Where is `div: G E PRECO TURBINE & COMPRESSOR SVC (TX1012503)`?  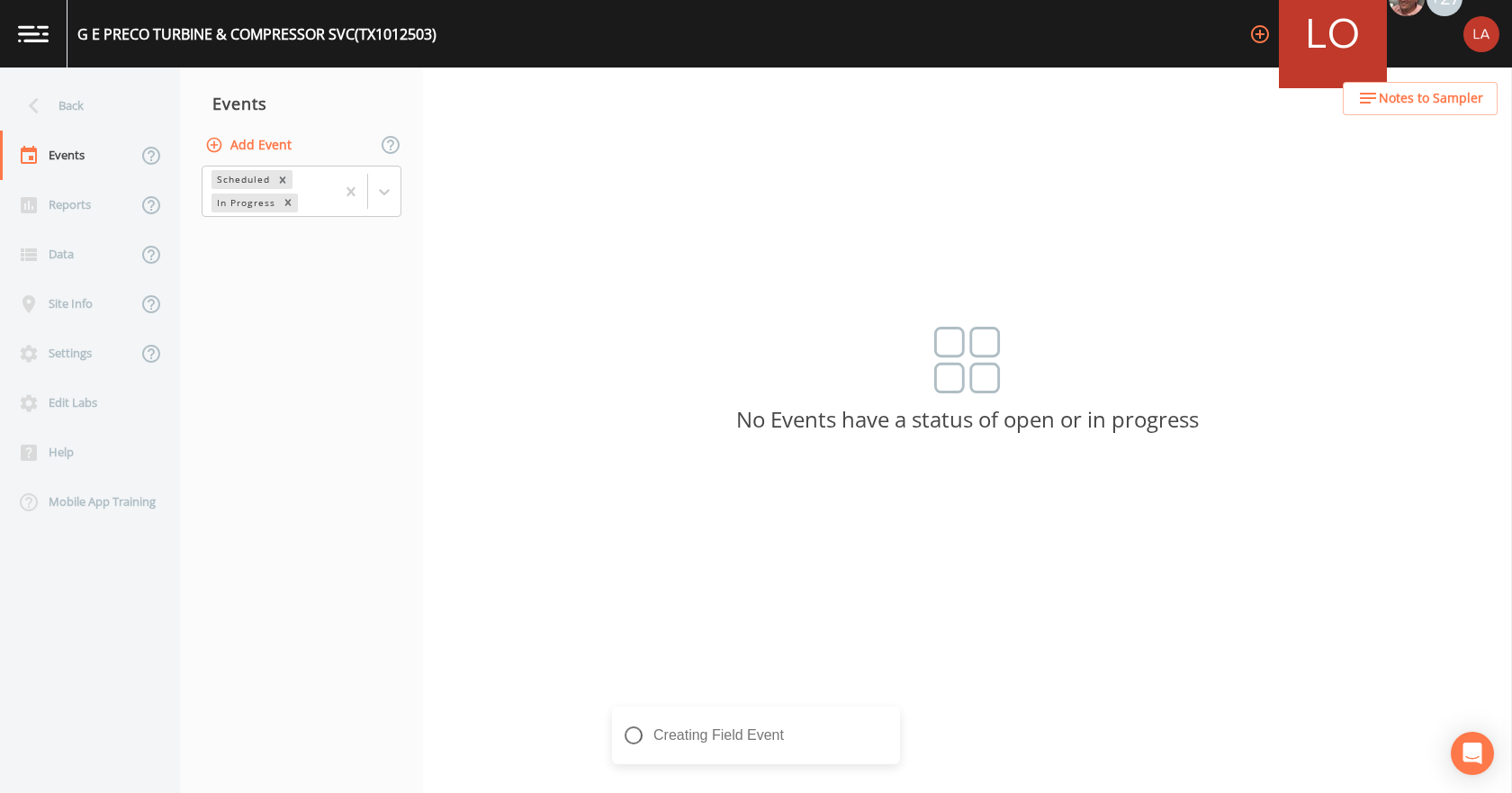 div: G E PRECO TURBINE & COMPRESSOR SVC (TX1012503) is located at coordinates (256, 34).